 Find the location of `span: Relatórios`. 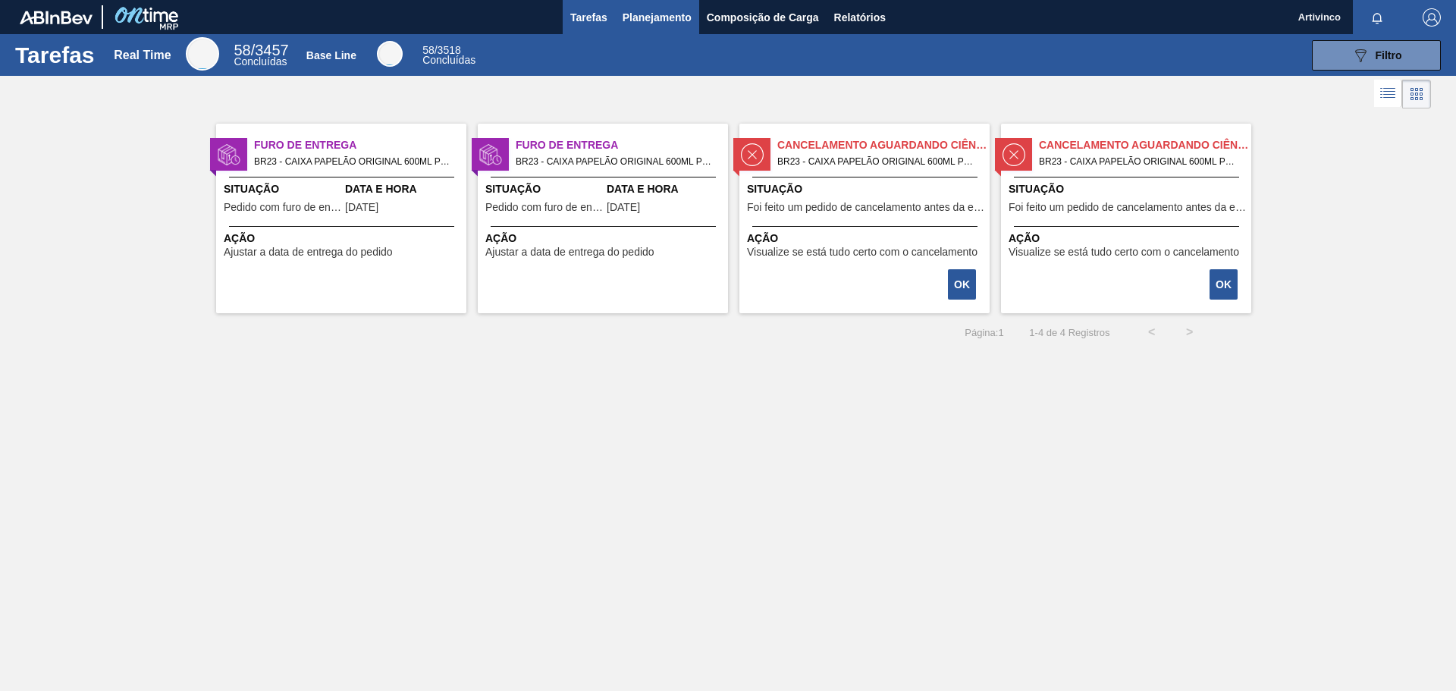

span: Relatórios is located at coordinates (860, 17).